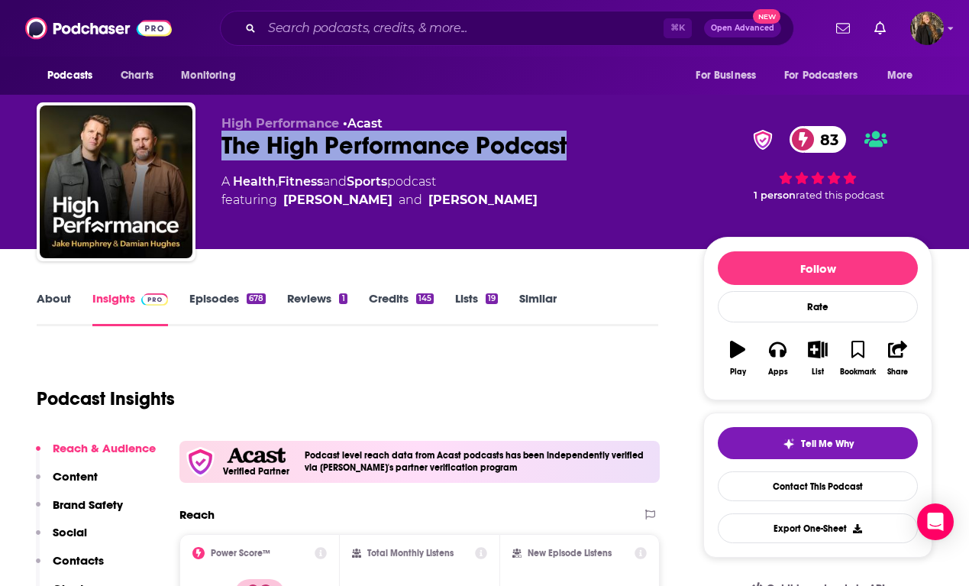 Image resolution: width=969 pixels, height=586 pixels. Describe the element at coordinates (789, 444) in the screenshot. I see `img: tell me why sparkle` at that location.